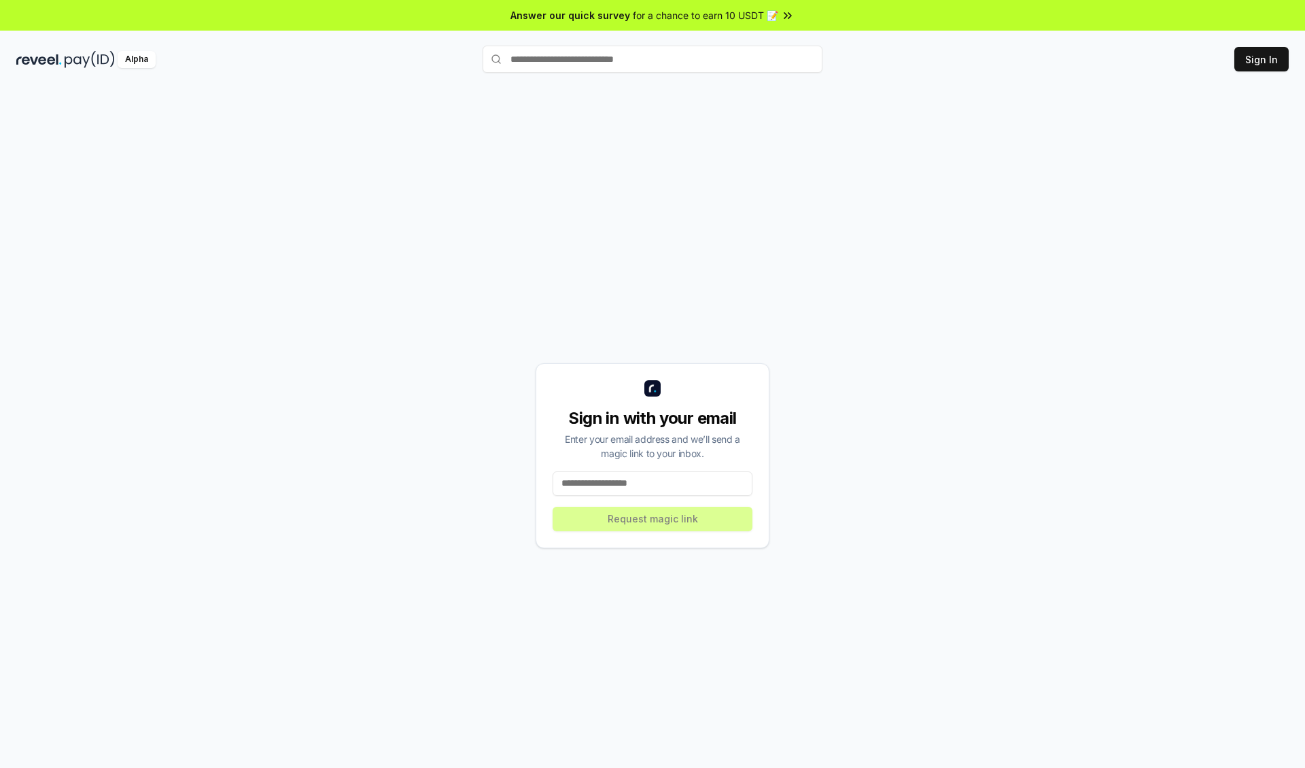  I want to click on span: for a chance to earn 10 USDT 📝, so click(706, 15).